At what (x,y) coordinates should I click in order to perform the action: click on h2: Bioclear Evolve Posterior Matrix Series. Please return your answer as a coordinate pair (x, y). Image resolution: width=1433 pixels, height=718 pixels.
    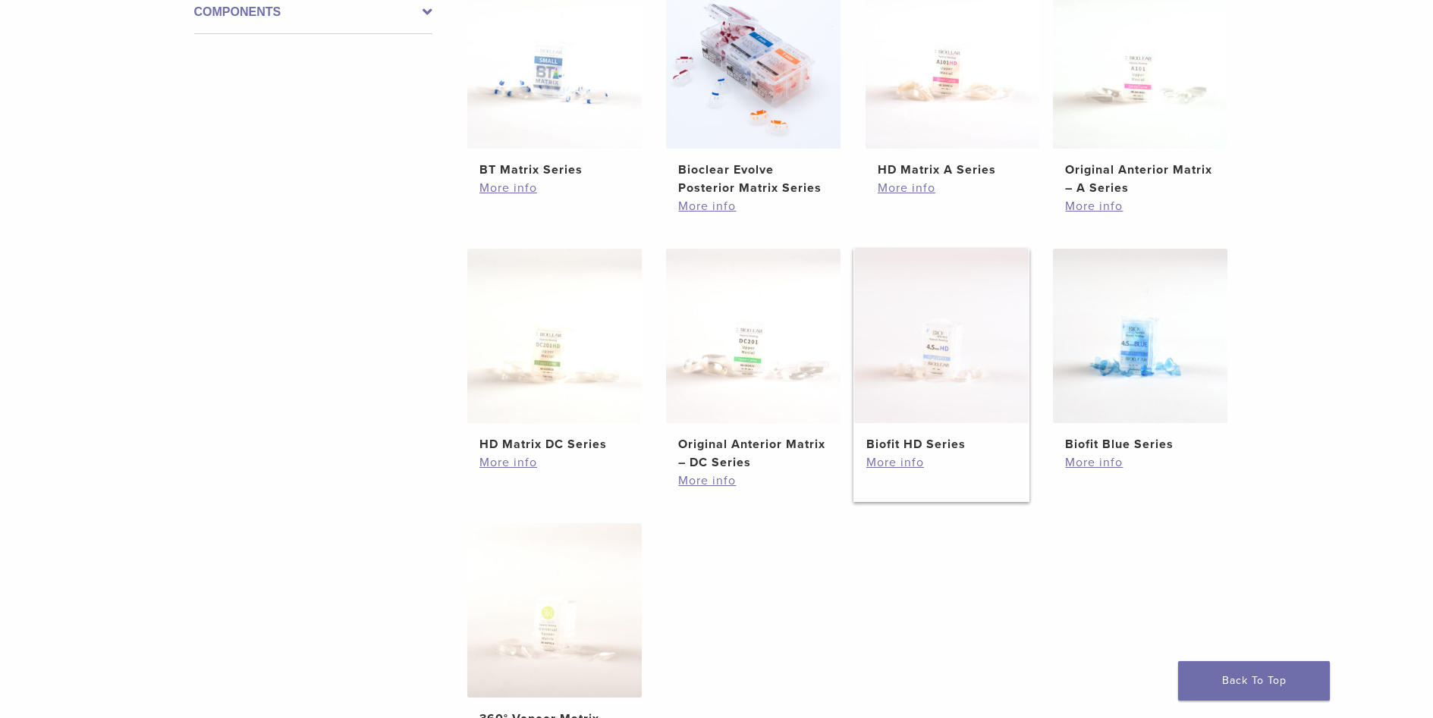
    Looking at the image, I should click on (753, 179).